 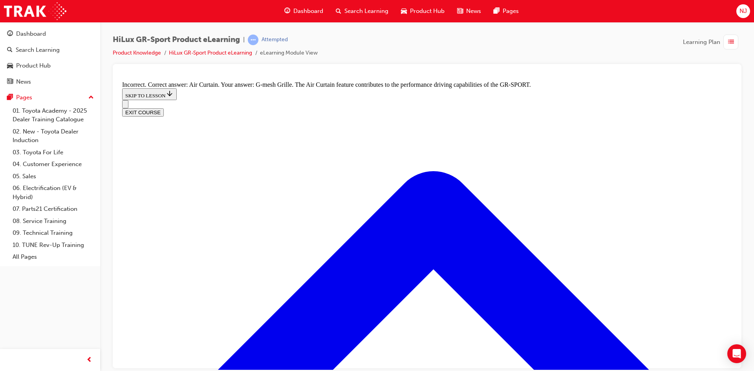 I want to click on span: up-icon, so click(x=91, y=98).